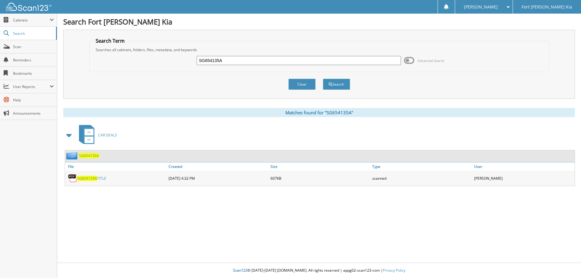 The width and height of the screenshot is (581, 278). What do you see at coordinates (89, 156) in the screenshot?
I see `a: SG654135A` at bounding box center [89, 156].